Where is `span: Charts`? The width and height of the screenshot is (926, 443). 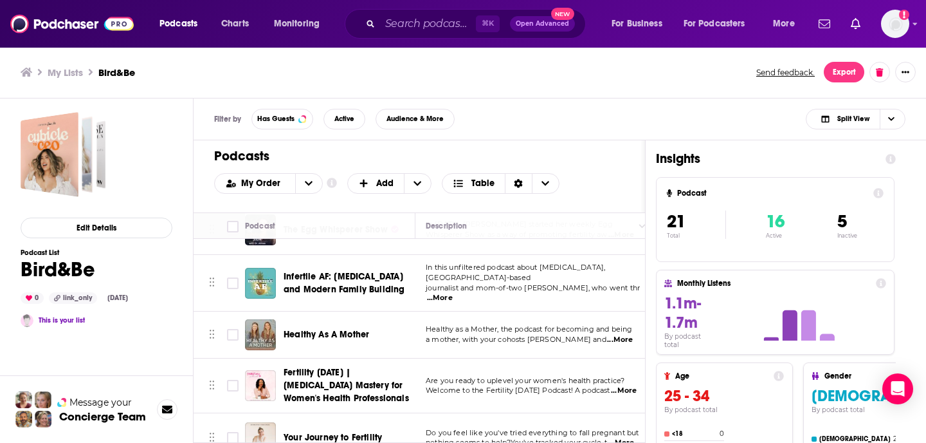 span: Charts is located at coordinates (235, 24).